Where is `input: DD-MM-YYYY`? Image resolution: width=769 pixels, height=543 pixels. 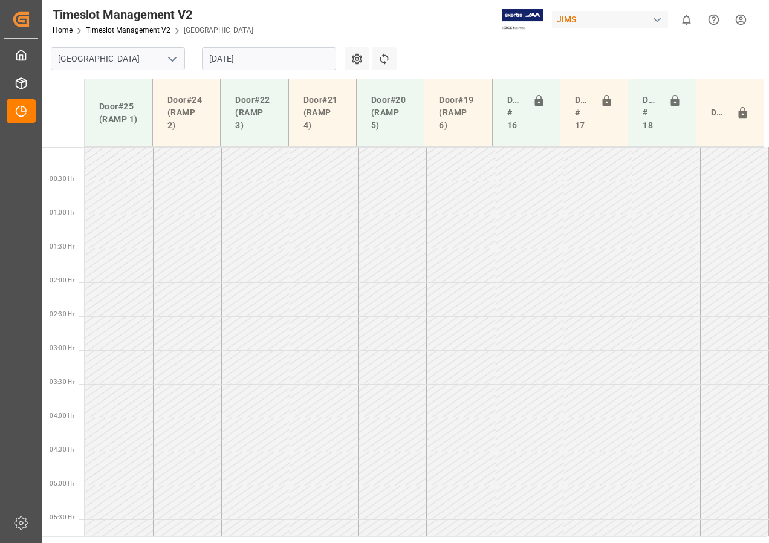 input: DD-MM-YYYY is located at coordinates (269, 59).